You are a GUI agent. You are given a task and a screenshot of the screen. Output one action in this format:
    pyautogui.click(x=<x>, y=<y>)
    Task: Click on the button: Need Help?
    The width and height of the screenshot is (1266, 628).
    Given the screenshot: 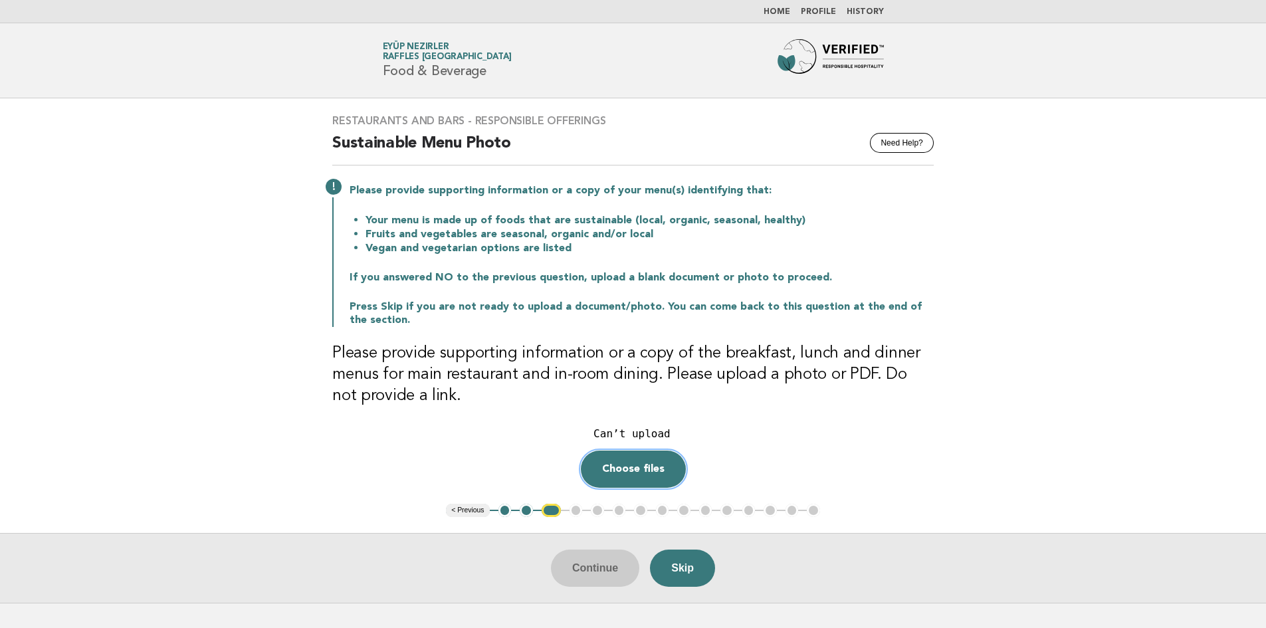 What is the action you would take?
    pyautogui.click(x=901, y=143)
    